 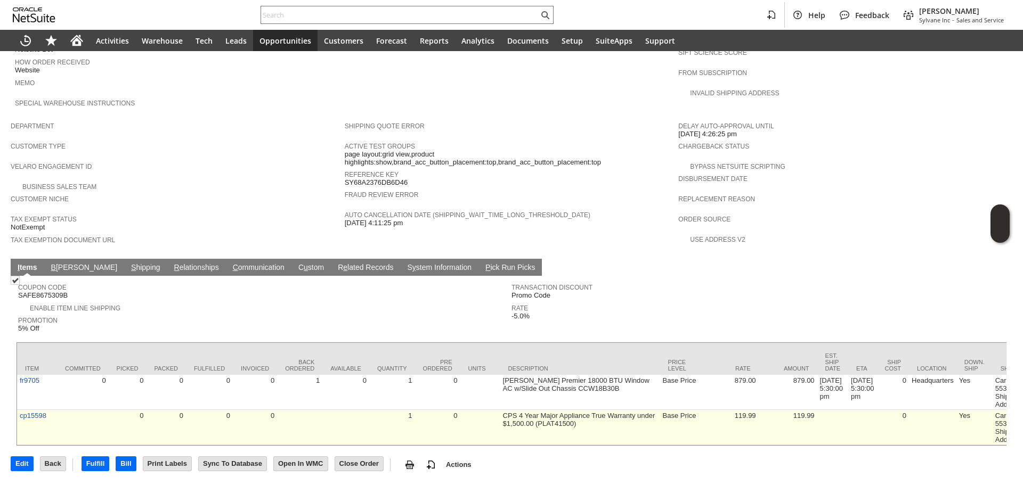 I want to click on svg: Recent Records, so click(x=26, y=40).